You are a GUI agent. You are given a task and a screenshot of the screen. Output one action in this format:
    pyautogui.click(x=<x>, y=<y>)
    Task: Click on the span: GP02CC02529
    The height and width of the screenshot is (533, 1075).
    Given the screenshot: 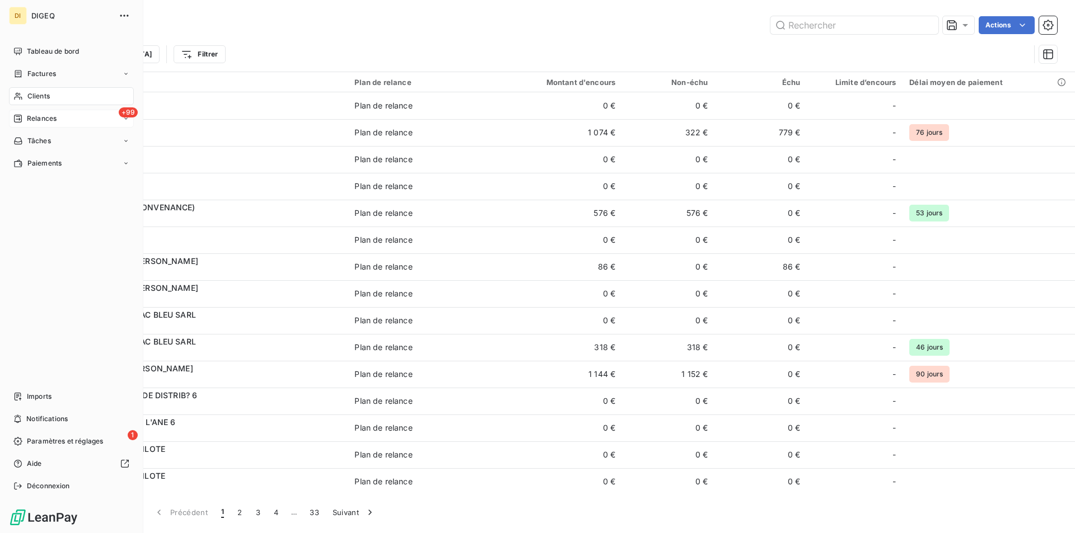 What is the action you would take?
    pyautogui.click(x=209, y=299)
    